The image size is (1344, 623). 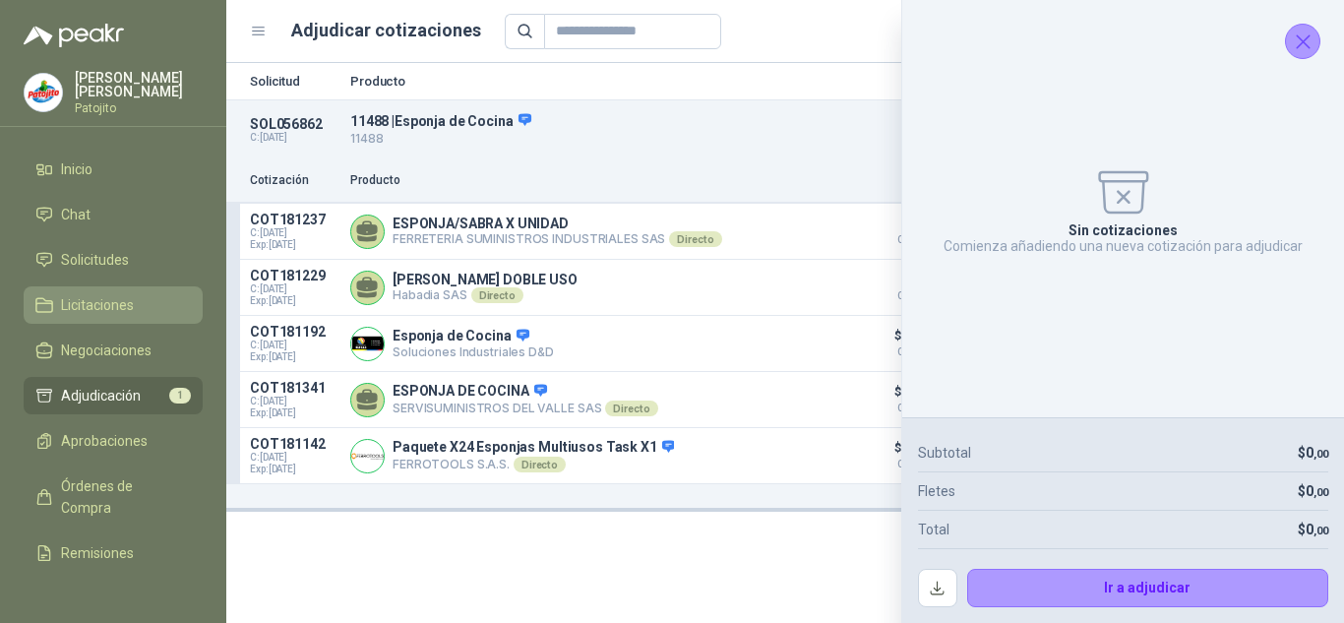 I want to click on p: Esponja de Cocina, so click(x=473, y=336).